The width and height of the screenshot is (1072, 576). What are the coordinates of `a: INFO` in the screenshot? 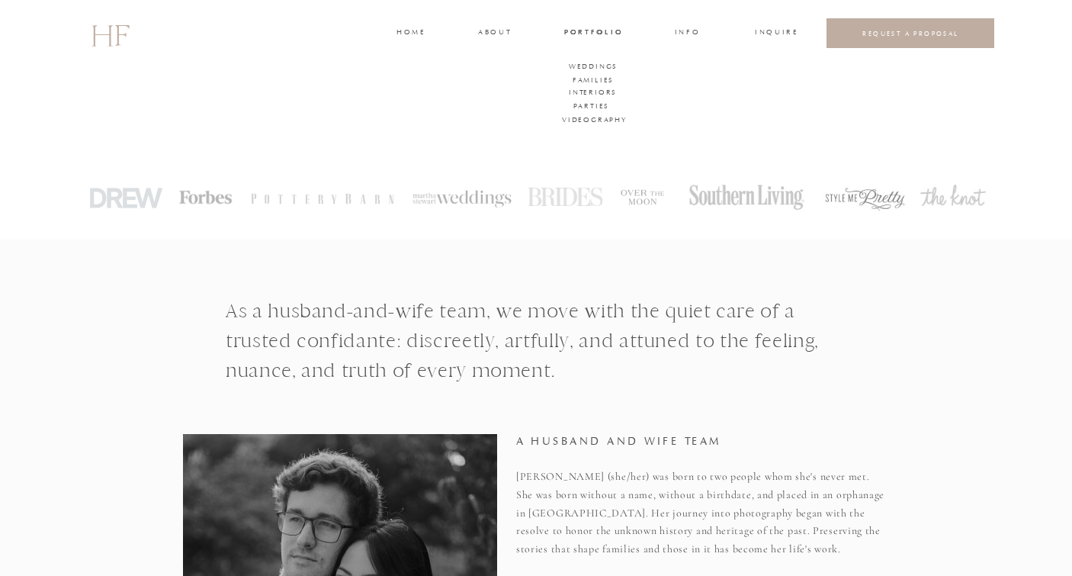 It's located at (687, 34).